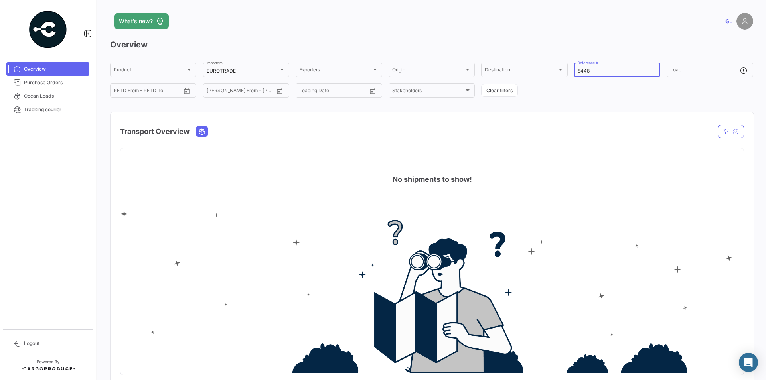 This screenshot has width=766, height=380. Describe the element at coordinates (48, 96) in the screenshot. I see `a: Ocean Loads` at that location.